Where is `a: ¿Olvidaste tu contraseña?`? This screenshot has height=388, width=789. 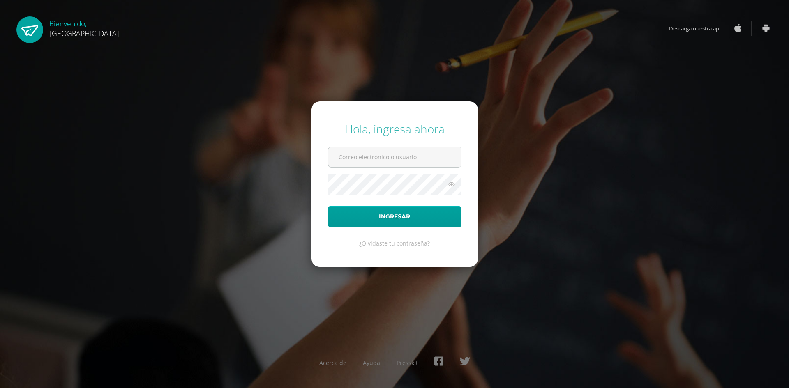 a: ¿Olvidaste tu contraseña? is located at coordinates (395, 243).